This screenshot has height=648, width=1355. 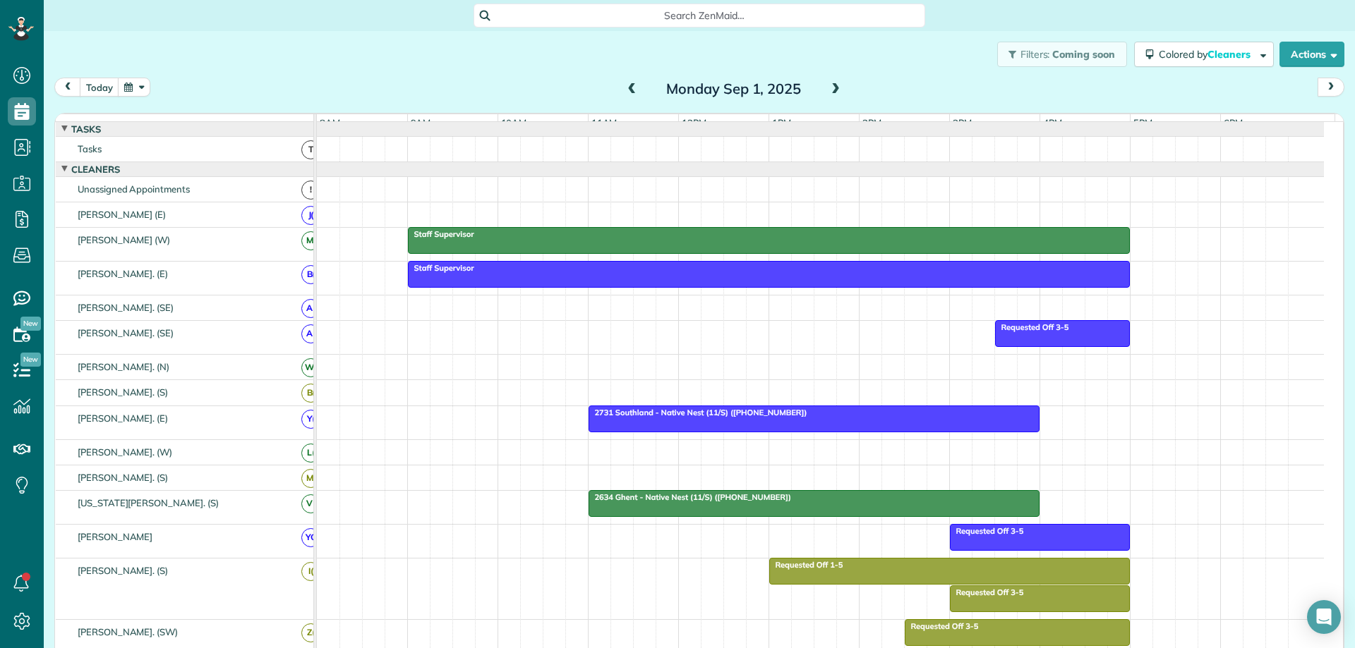 What do you see at coordinates (1204, 54) in the screenshot?
I see `button: Colored byCleaners` at bounding box center [1204, 54].